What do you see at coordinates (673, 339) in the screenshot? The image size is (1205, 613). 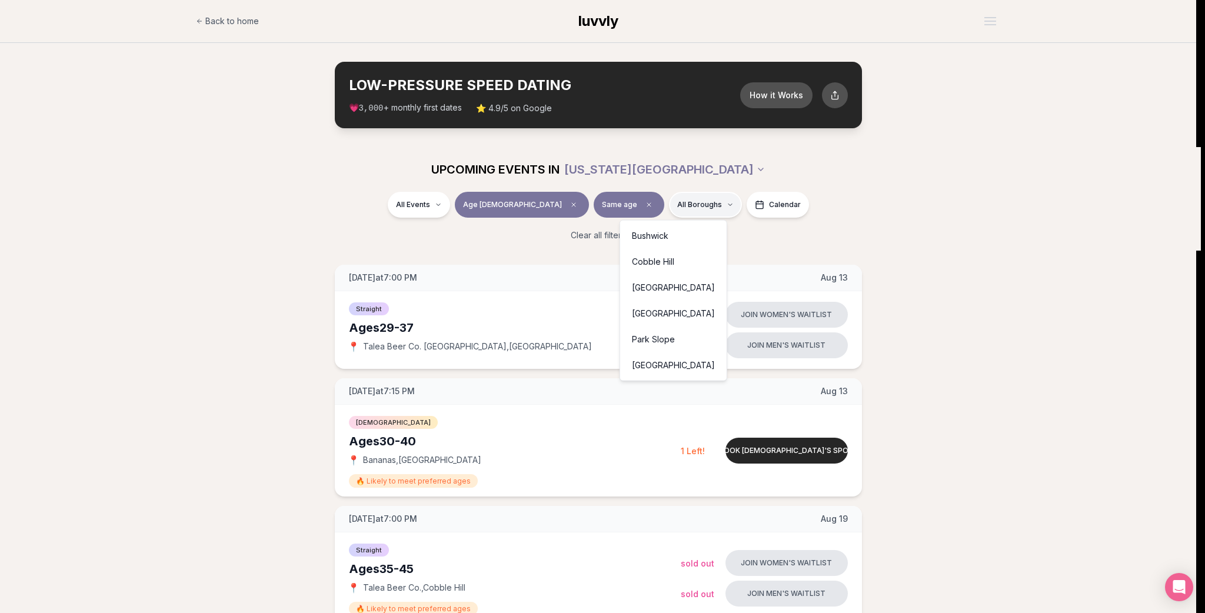 I see `div: Park Slope` at bounding box center [673, 339].